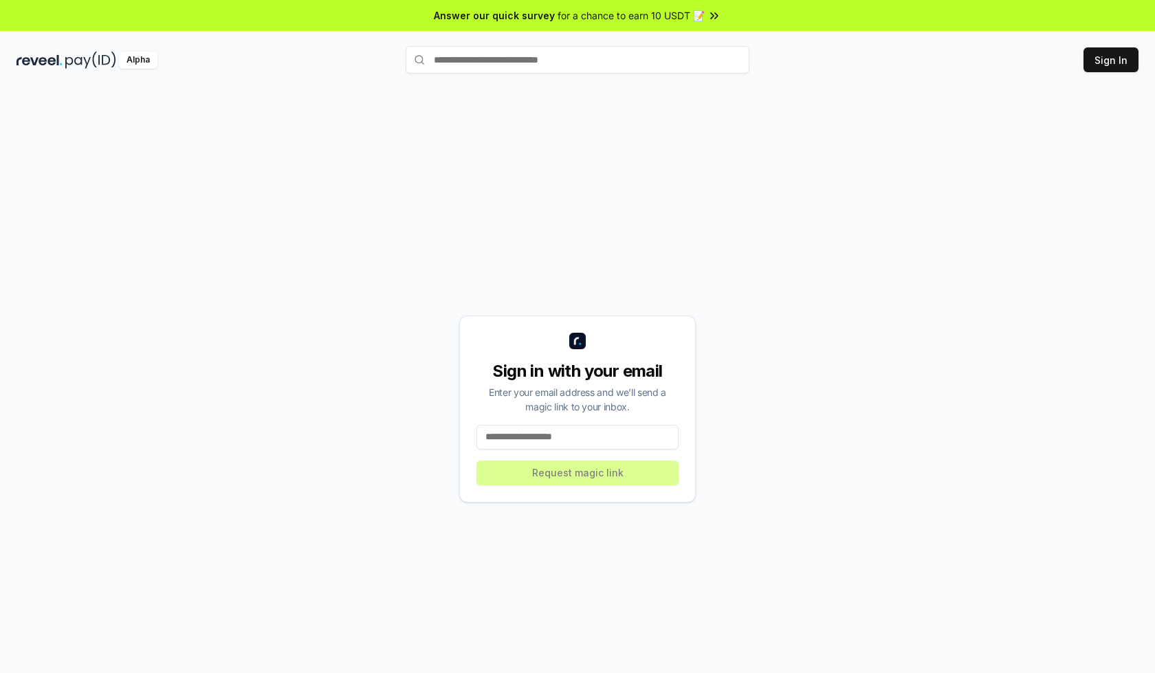 Image resolution: width=1155 pixels, height=673 pixels. What do you see at coordinates (631, 15) in the screenshot?
I see `span: for a chance to earn 10 USDT 📝` at bounding box center [631, 15].